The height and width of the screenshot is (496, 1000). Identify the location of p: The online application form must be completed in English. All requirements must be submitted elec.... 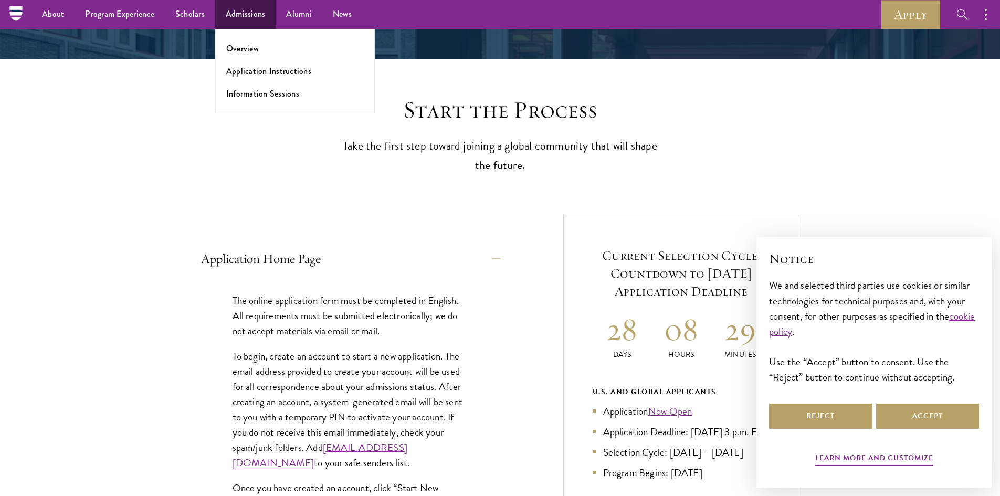
(351, 315).